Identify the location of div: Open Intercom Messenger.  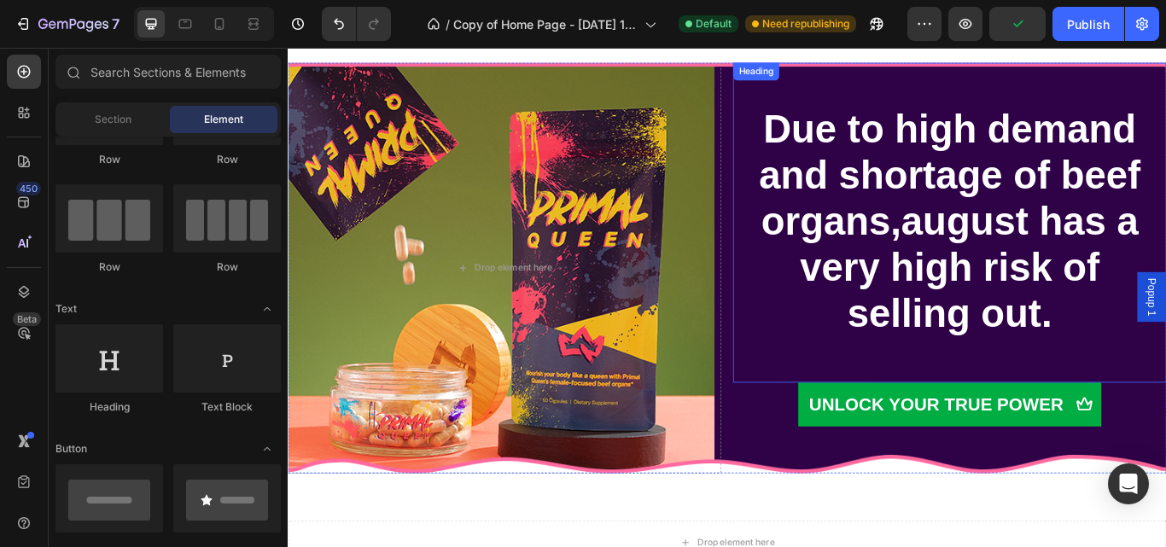
(1128, 484).